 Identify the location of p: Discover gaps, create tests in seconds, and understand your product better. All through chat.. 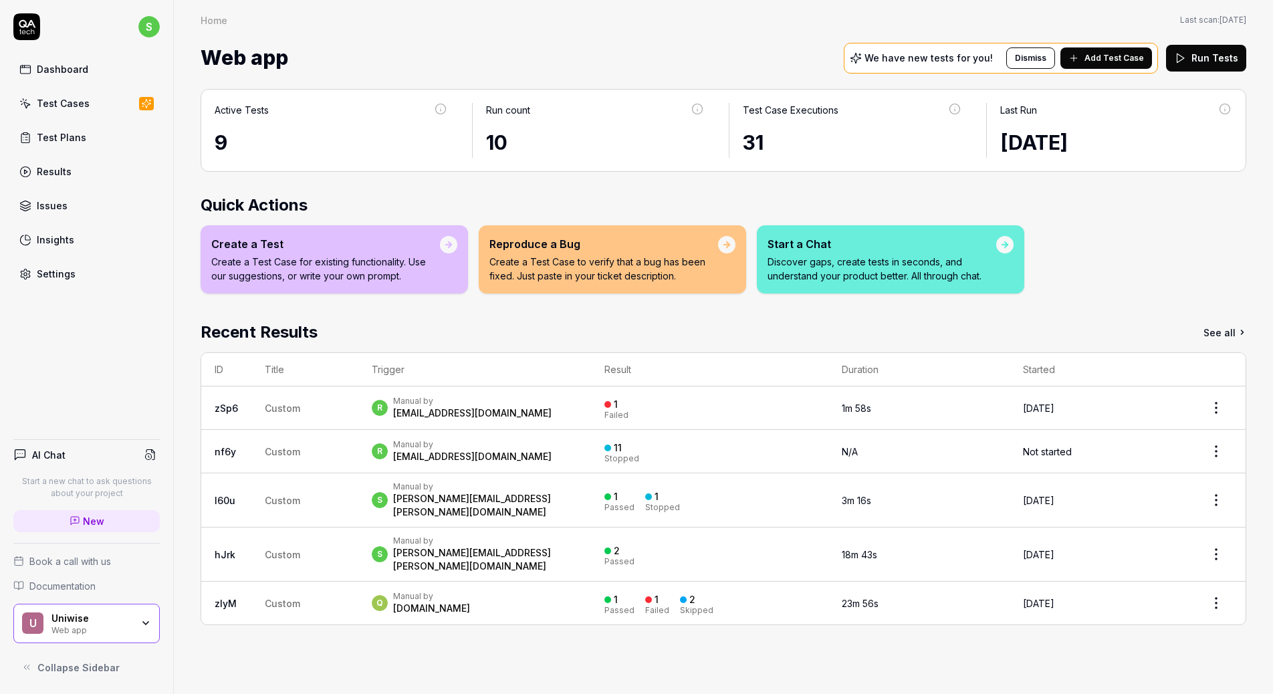
(882, 269).